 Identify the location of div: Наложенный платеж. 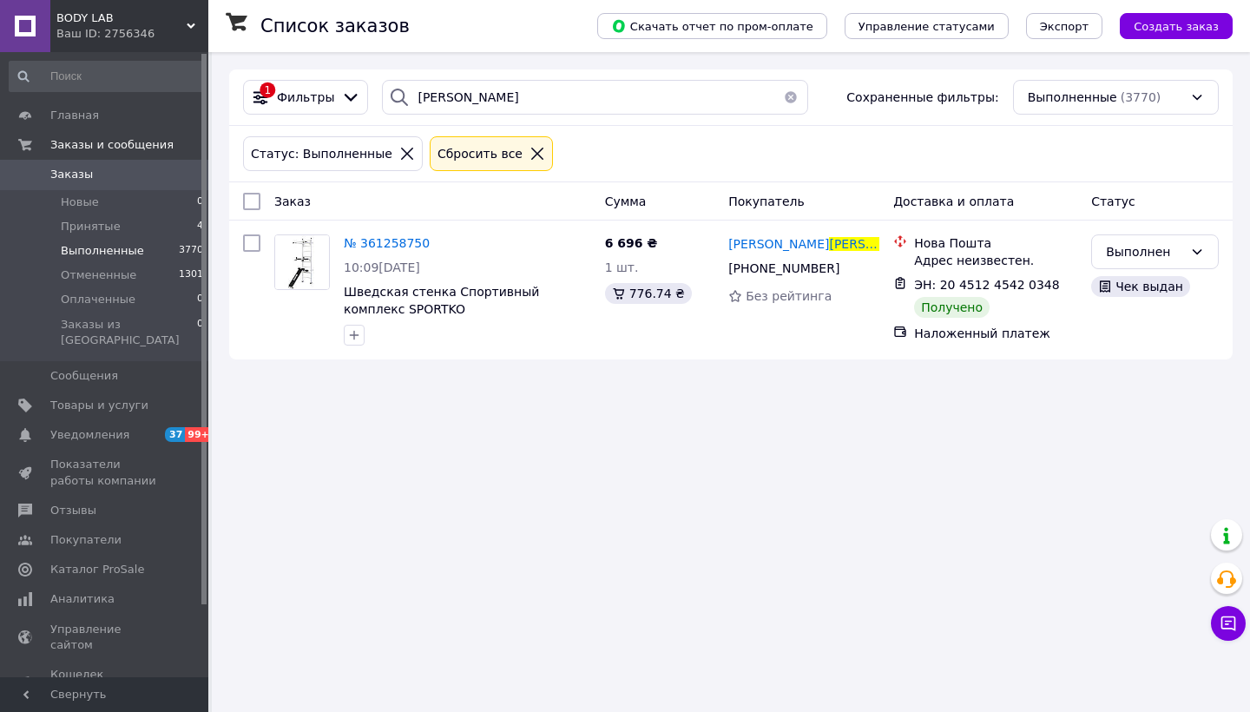
(996, 333).